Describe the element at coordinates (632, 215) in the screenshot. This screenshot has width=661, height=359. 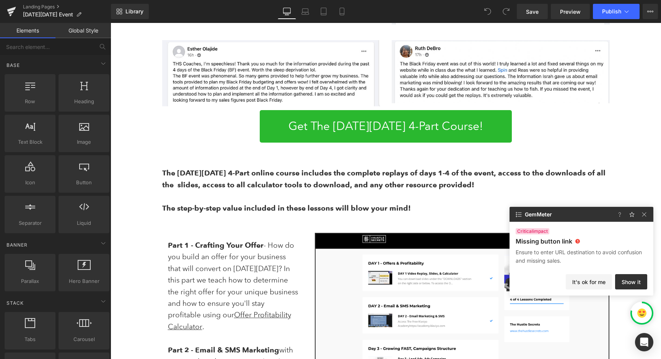
I see `img: feedback-icon.f409a22e.svg` at that location.